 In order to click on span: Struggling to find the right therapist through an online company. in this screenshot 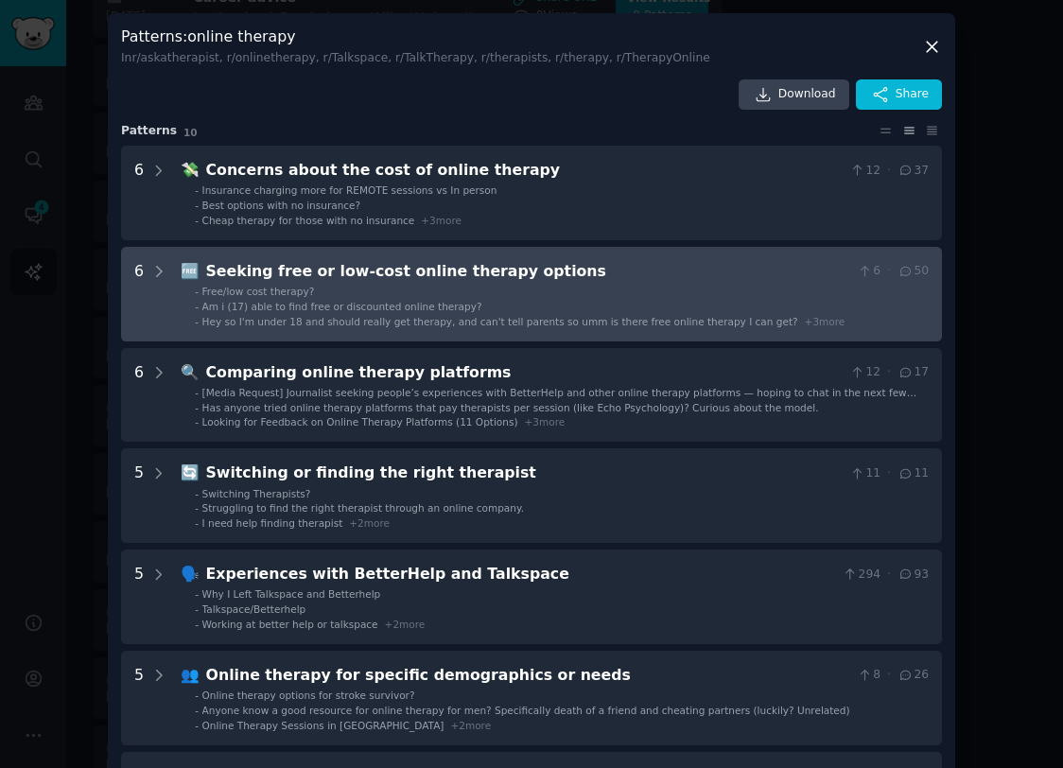, I will do `click(363, 508)`.